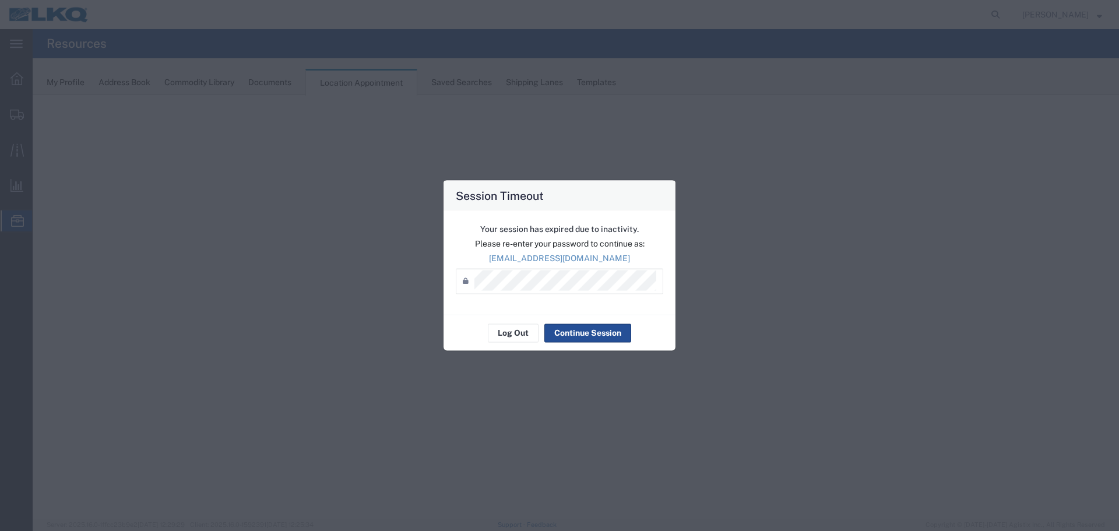 This screenshot has width=1119, height=531. I want to click on button: Continue Session, so click(587, 333).